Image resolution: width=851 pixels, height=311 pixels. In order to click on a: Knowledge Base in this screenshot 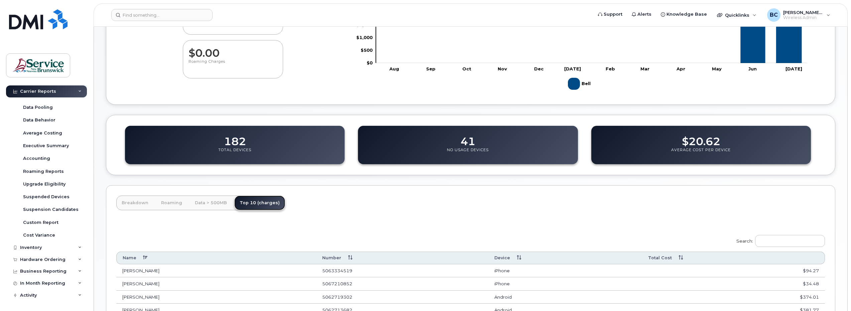, I will do `click(684, 14)`.